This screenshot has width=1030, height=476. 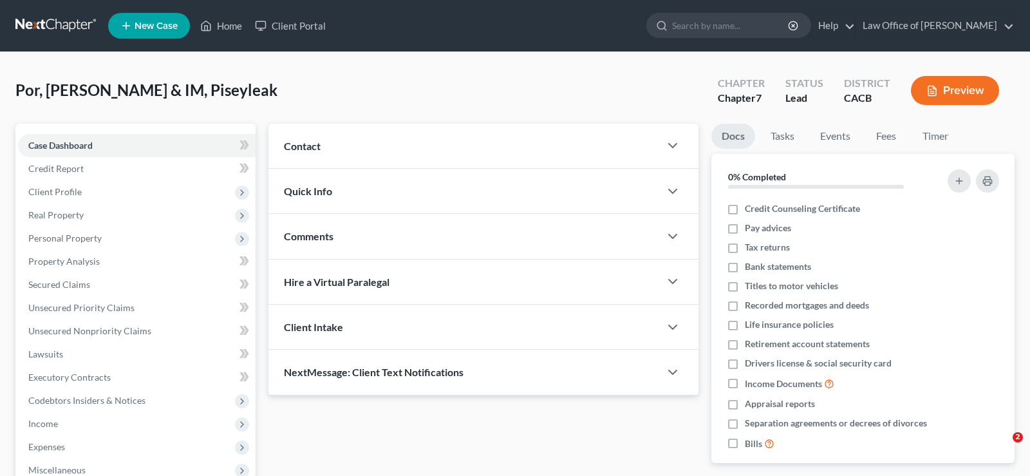 What do you see at coordinates (137, 331) in the screenshot?
I see `a: Unsecured Nonpriority Claims` at bounding box center [137, 331].